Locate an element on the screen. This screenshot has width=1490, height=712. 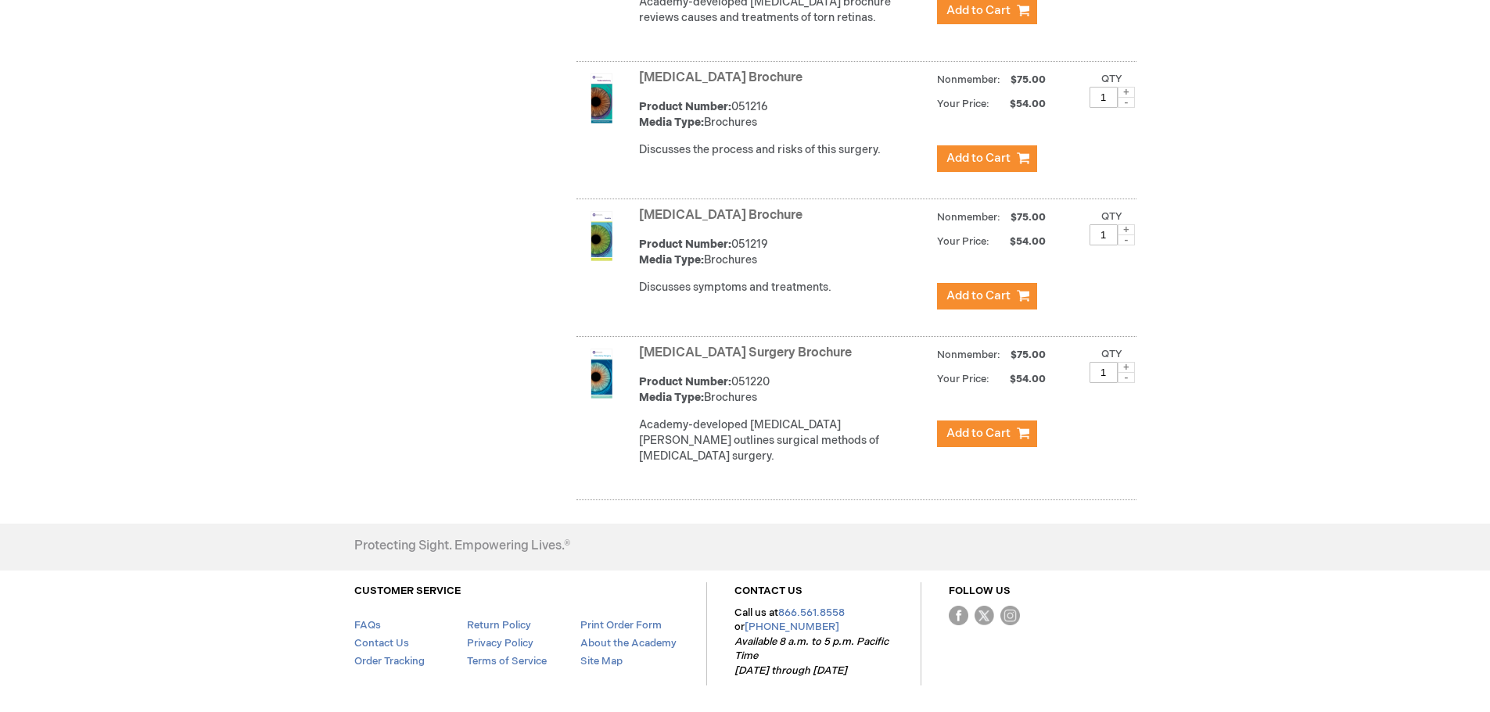
a: CUSTOMER SERVICE is located at coordinates (407, 591).